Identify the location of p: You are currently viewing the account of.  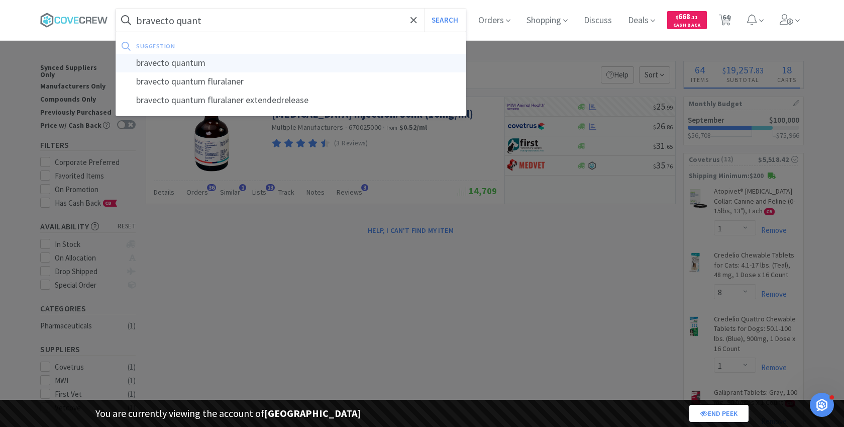
(228, 413).